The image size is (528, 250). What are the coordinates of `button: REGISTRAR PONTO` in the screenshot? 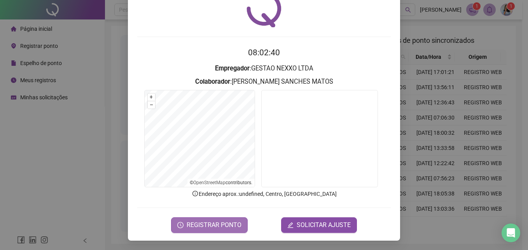 It's located at (209, 225).